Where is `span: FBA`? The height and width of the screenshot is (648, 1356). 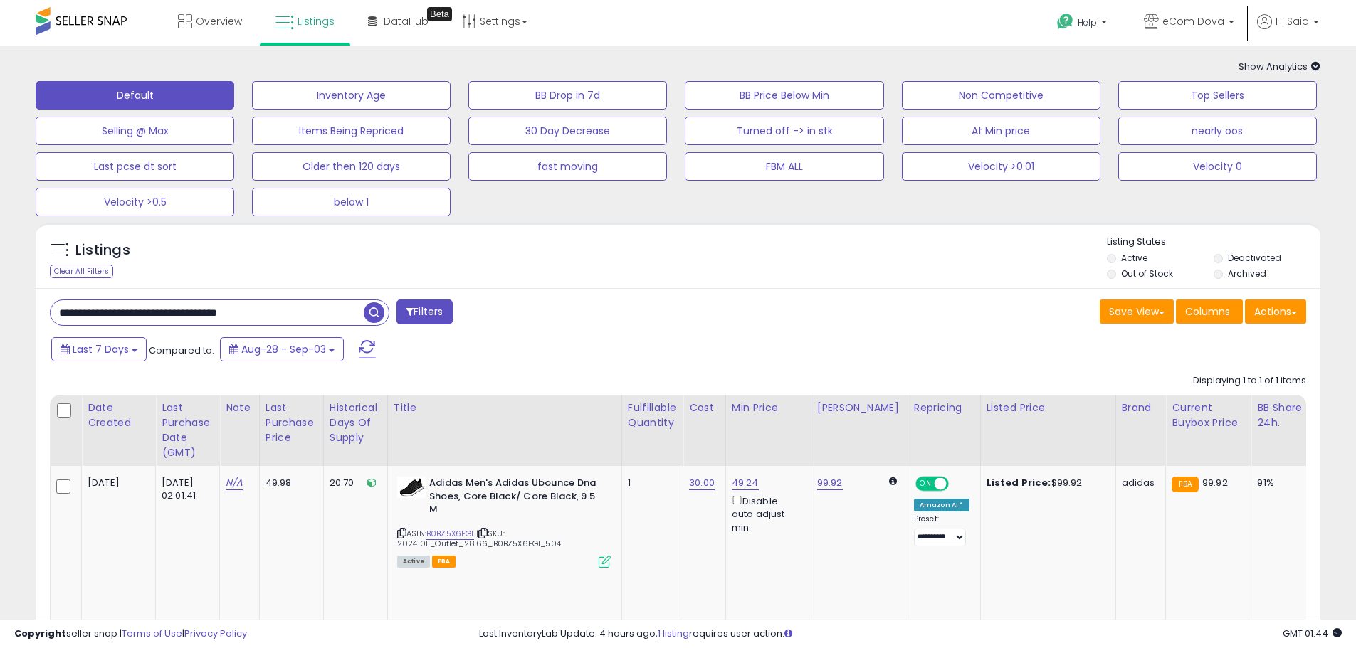
span: FBA is located at coordinates (444, 562).